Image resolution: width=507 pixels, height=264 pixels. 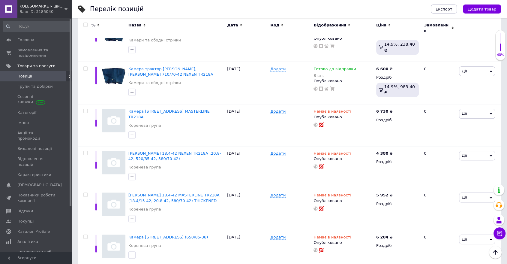 What do you see at coordinates (135, 25) in the screenshot?
I see `span: Назва` at bounding box center [135, 25].